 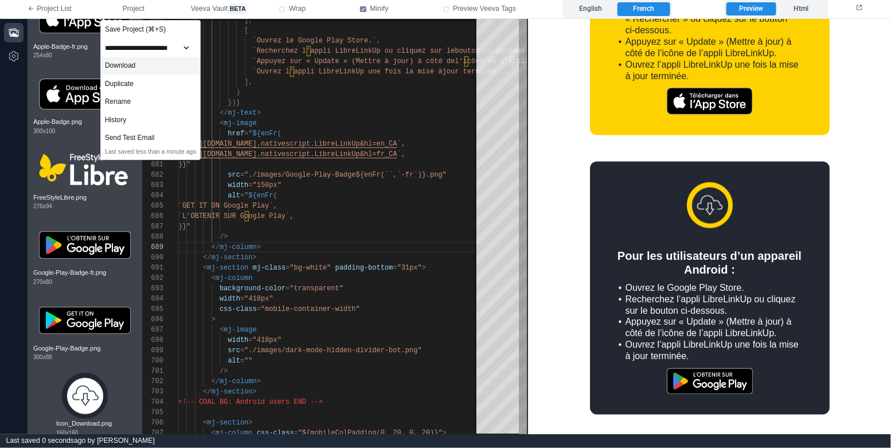 What do you see at coordinates (153, 361) in the screenshot?
I see `div: 700` at bounding box center [153, 361].